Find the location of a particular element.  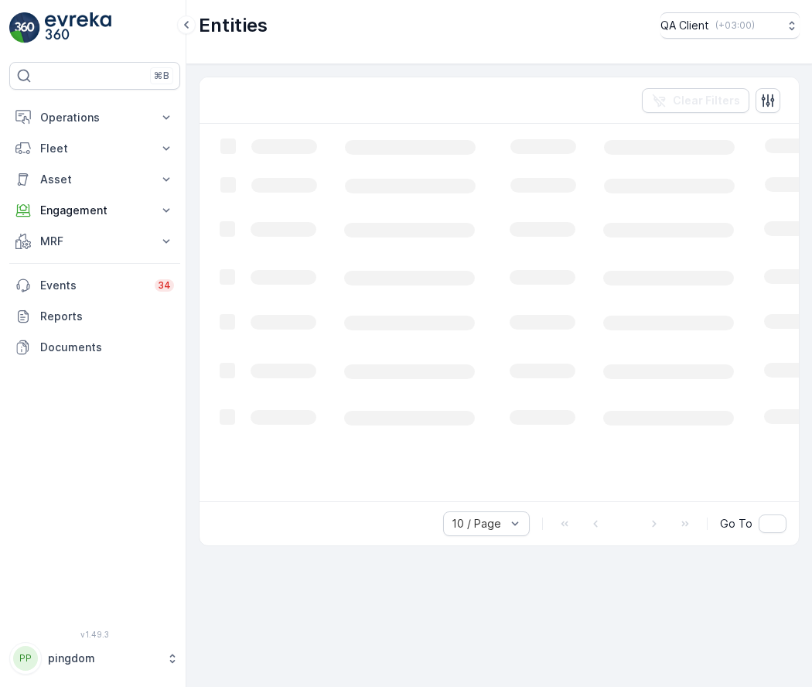

button: Clear Filters is located at coordinates (695, 101).